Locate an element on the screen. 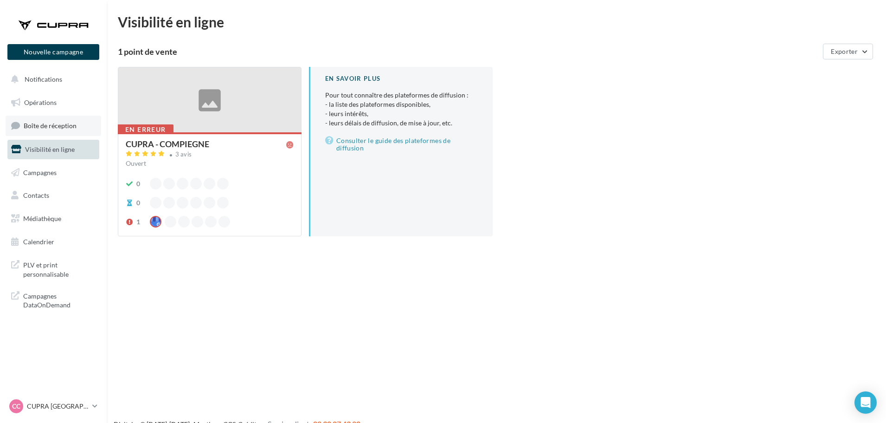 The width and height of the screenshot is (886, 423). a: 3 avis is located at coordinates (210, 155).